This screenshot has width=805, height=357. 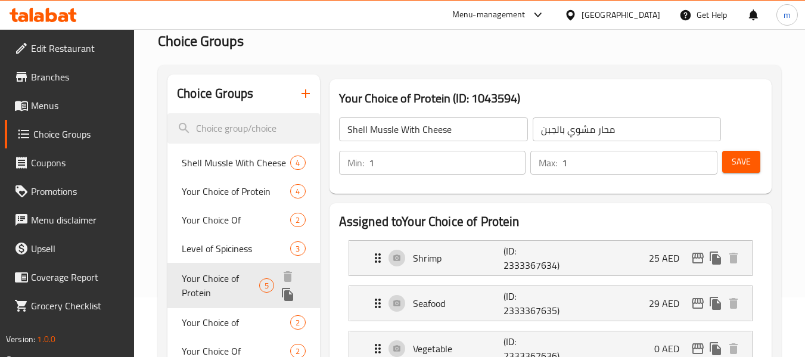 I want to click on span: Edit Restaurant, so click(x=78, y=48).